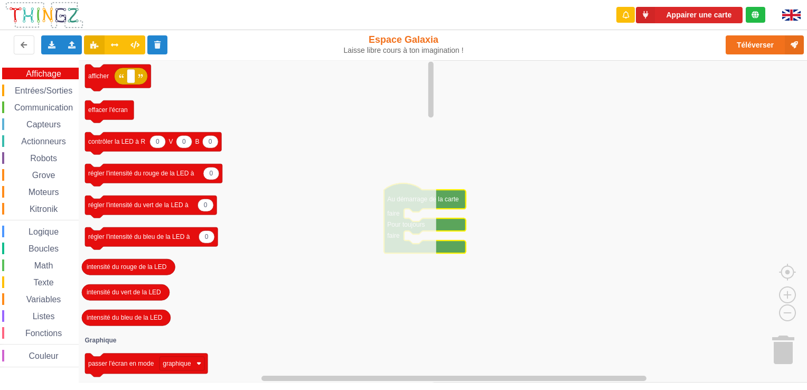  I want to click on span: Grove, so click(44, 175).